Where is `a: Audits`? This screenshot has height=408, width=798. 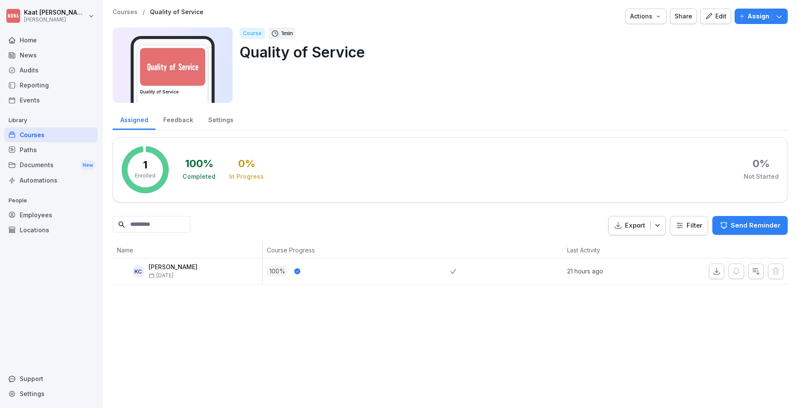 a: Audits is located at coordinates (51, 70).